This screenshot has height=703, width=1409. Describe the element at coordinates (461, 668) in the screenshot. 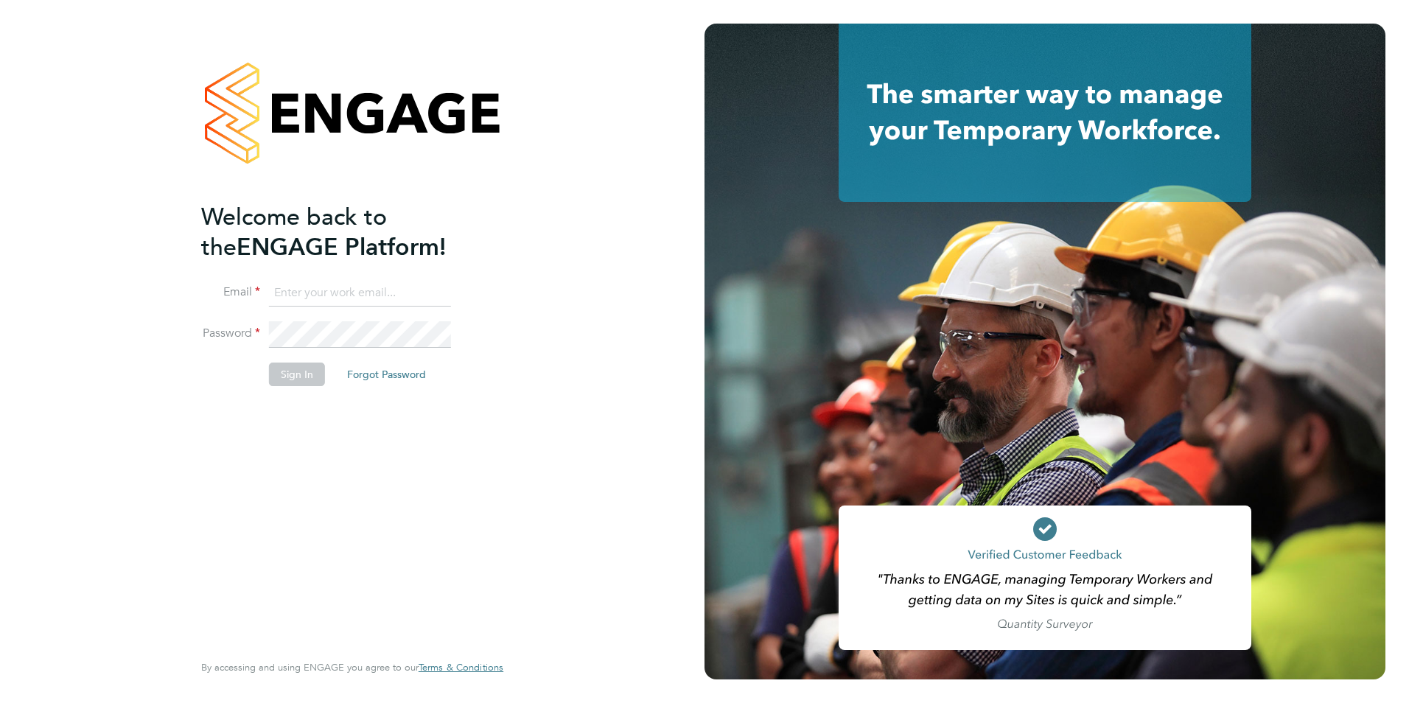

I see `a: Terms & Conditions` at that location.